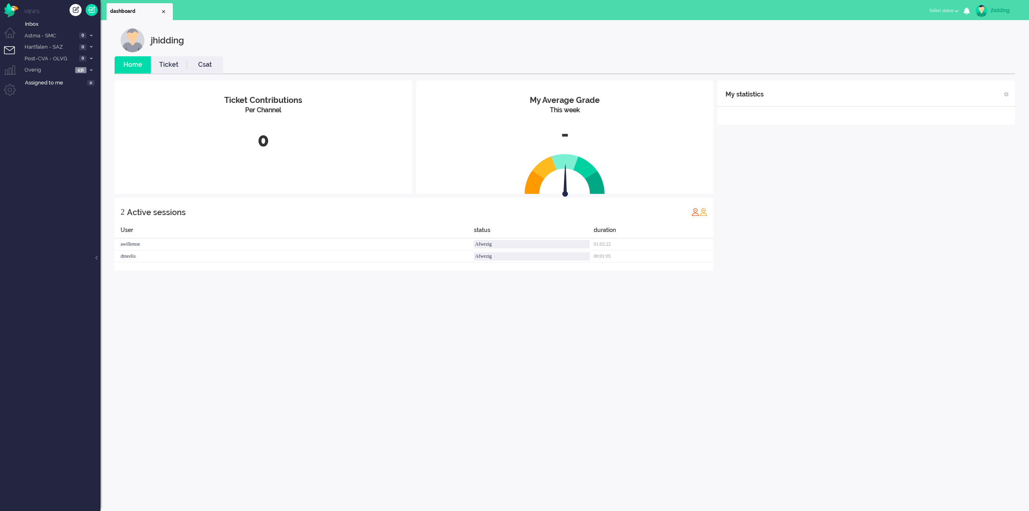  Describe the element at coordinates (703, 212) in the screenshot. I see `img: profile_orange.svg` at that location.